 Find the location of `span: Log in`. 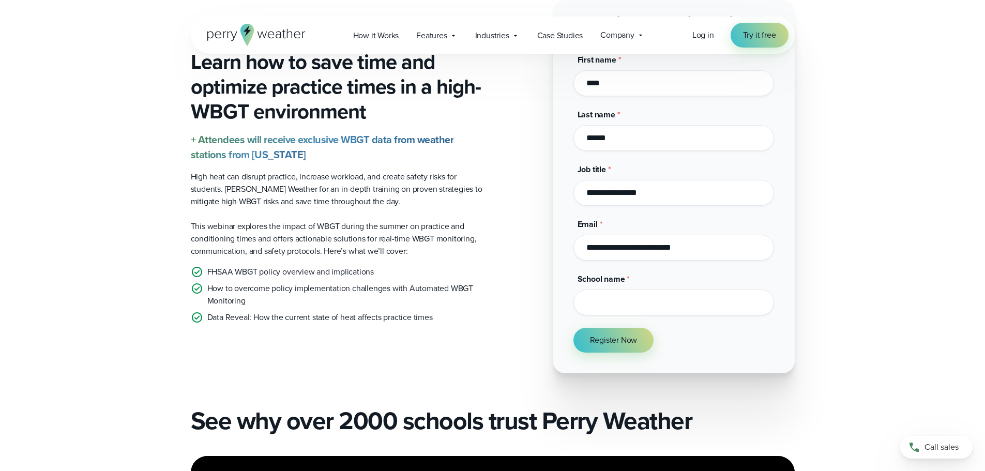

span: Log in is located at coordinates (703, 35).